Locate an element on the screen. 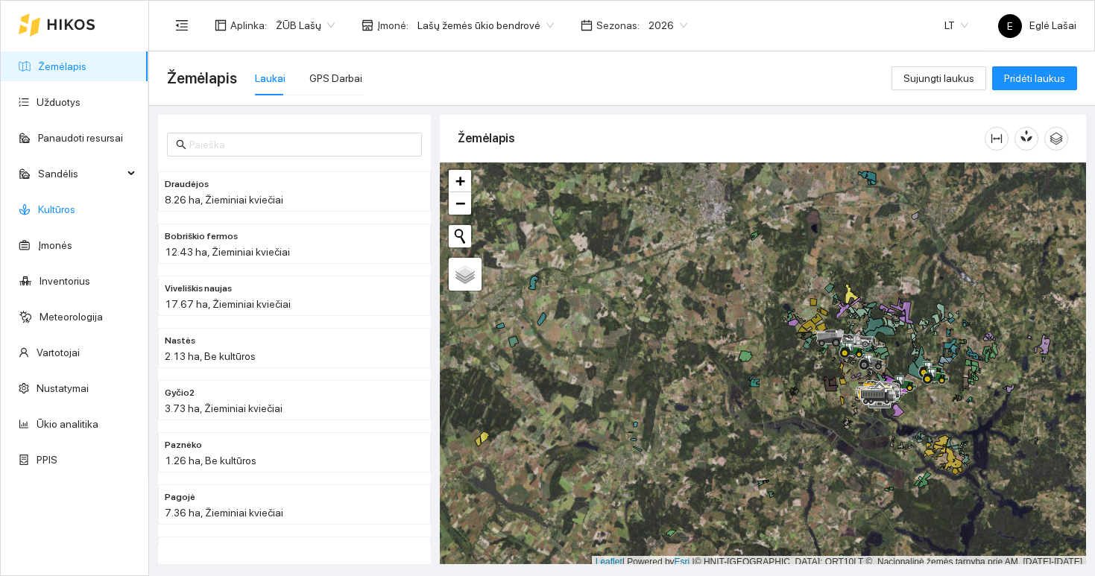 This screenshot has height=576, width=1095. span: Nastės is located at coordinates (180, 341).